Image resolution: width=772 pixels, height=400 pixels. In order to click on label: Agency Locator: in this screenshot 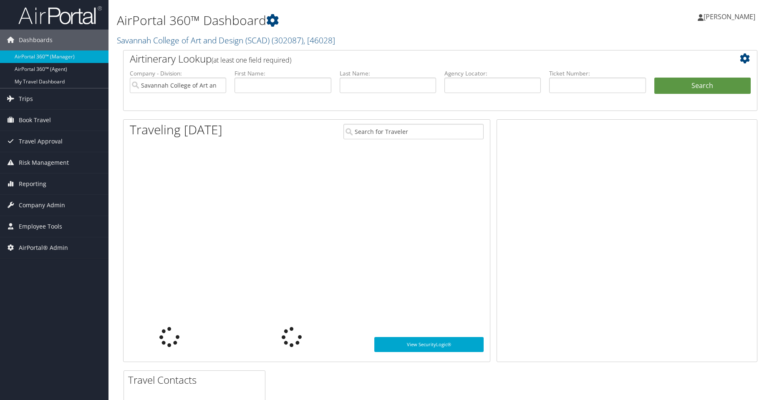, I will do `click(492, 73)`.